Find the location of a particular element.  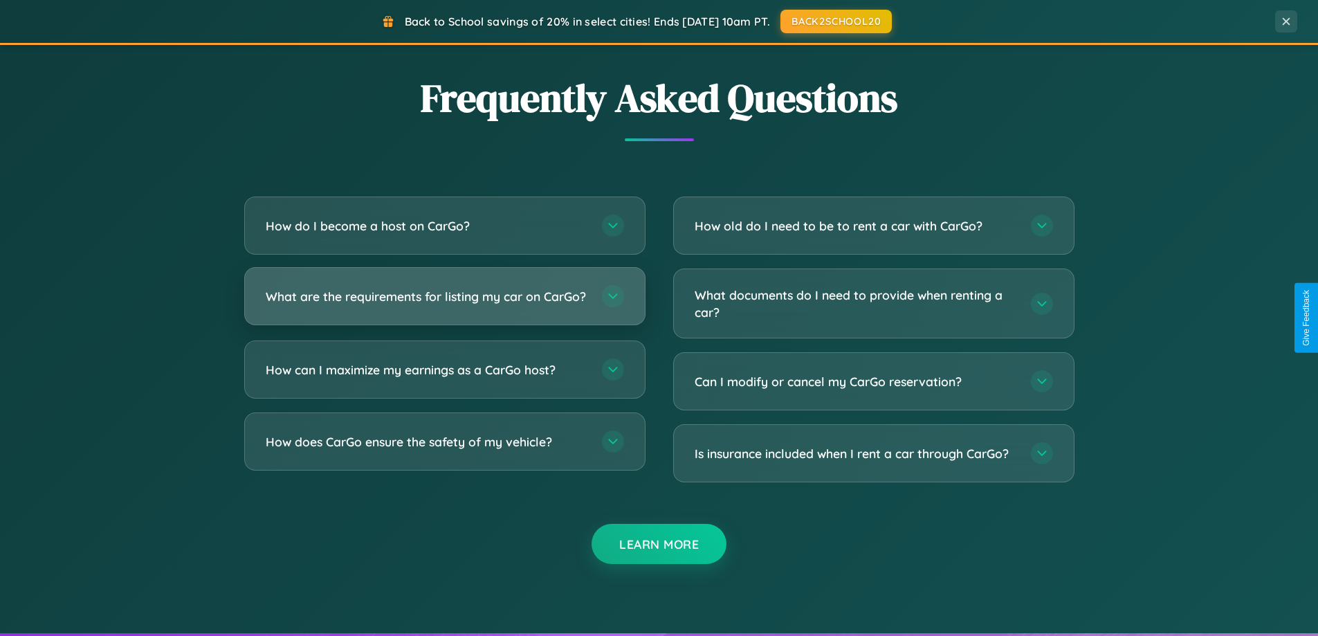

div: Give Feedback is located at coordinates (1306, 317).